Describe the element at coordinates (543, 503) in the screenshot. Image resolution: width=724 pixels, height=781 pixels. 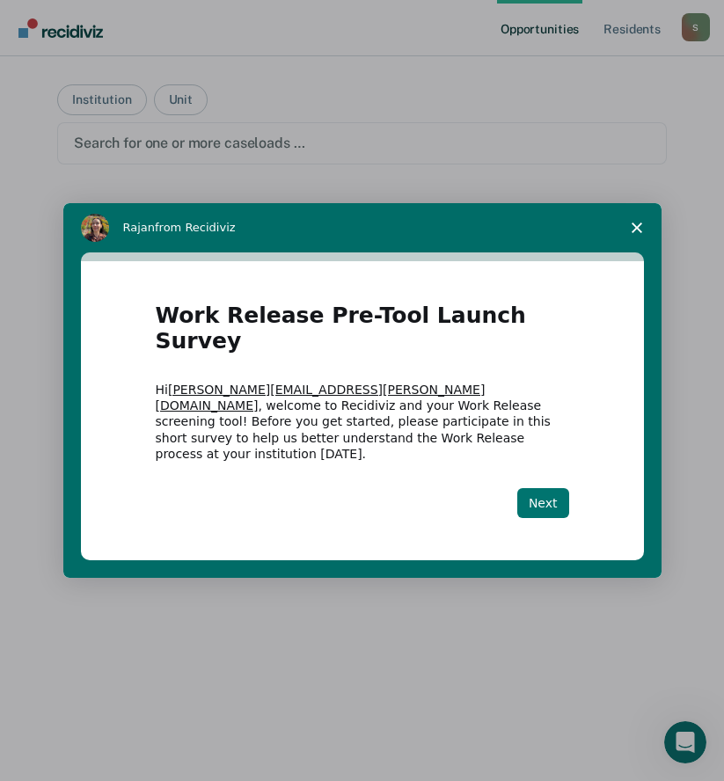
I see `button: Next` at that location.